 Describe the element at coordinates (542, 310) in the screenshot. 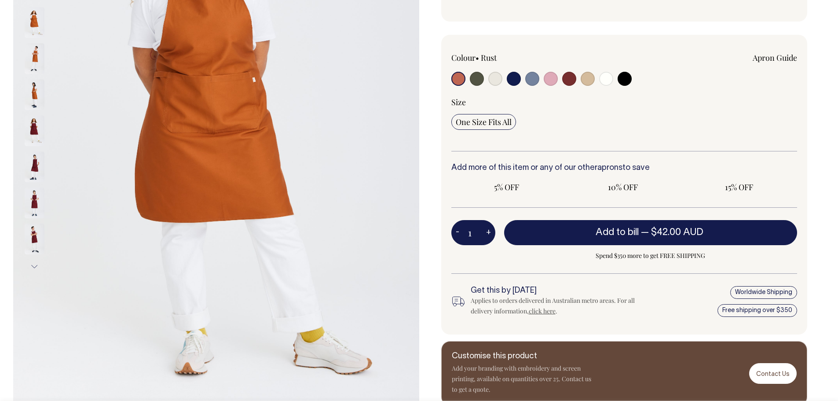

I see `a: click here` at that location.